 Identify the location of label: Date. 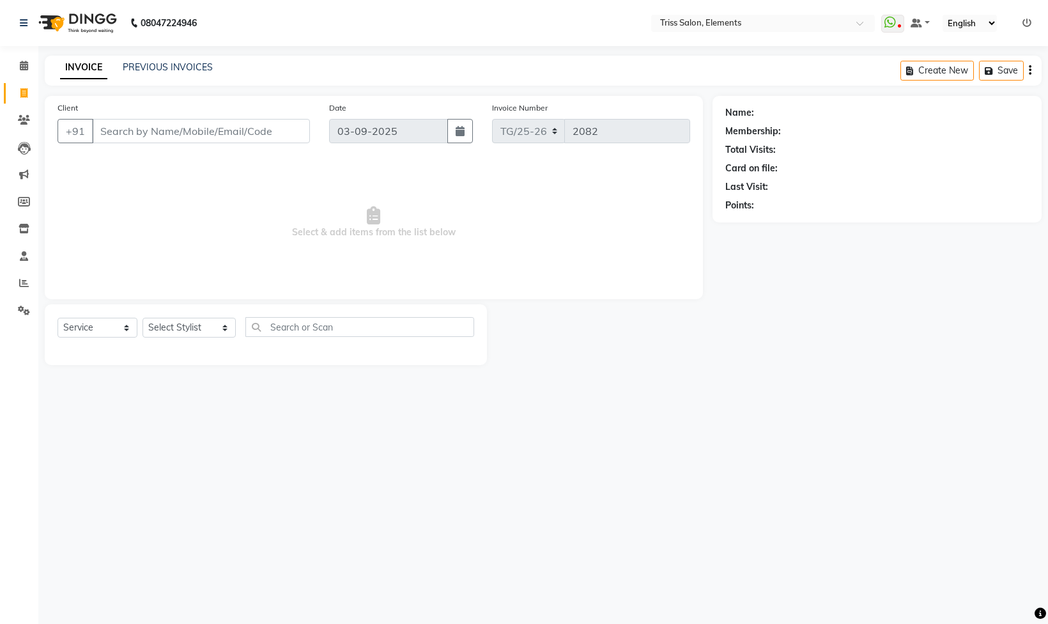
(338, 108).